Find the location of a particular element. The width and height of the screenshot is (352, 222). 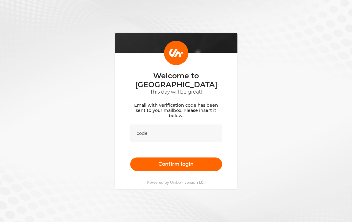

input: code is located at coordinates (176, 133).